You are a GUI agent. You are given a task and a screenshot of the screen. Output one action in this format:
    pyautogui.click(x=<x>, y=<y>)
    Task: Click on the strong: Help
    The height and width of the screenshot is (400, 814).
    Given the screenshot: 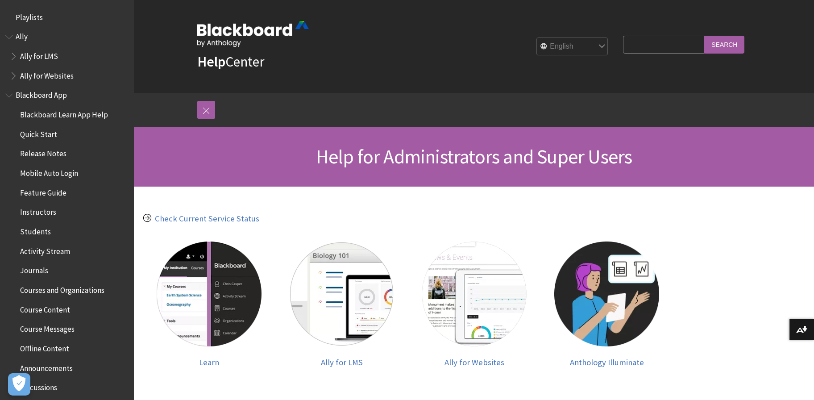 What is the action you would take?
    pyautogui.click(x=211, y=62)
    